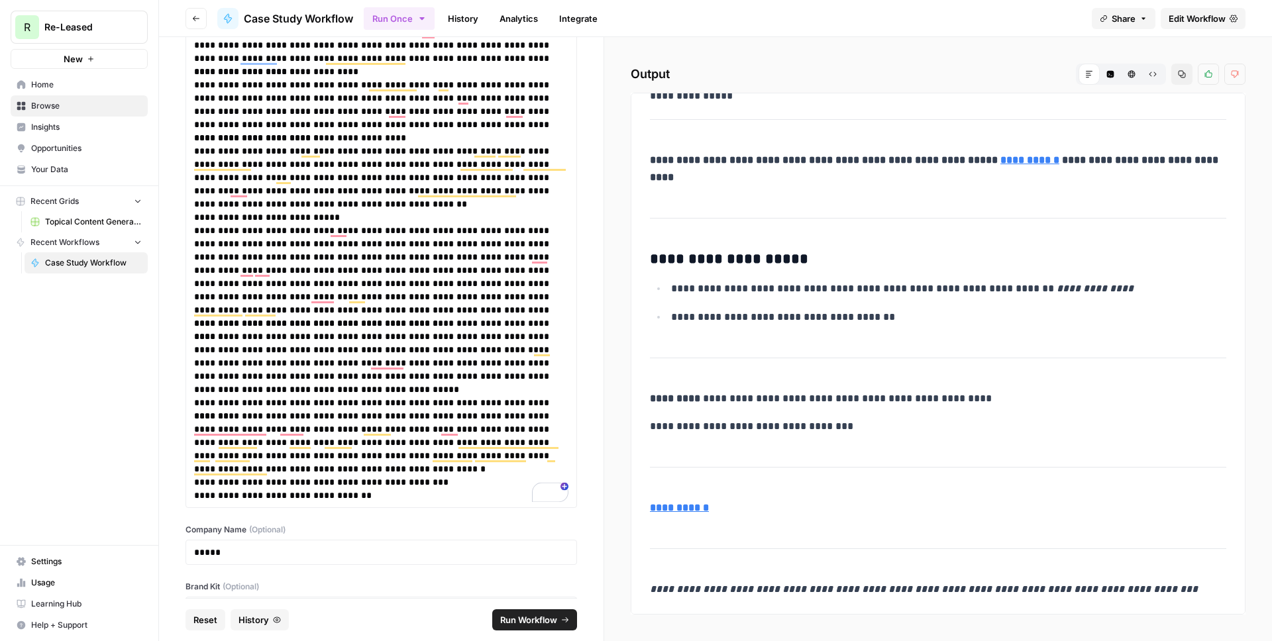 This screenshot has height=641, width=1272. Describe the element at coordinates (463, 19) in the screenshot. I see `a: History` at that location.